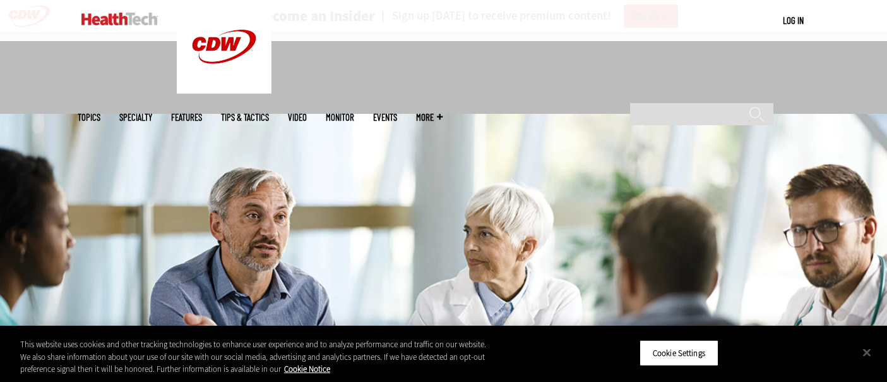 This screenshot has width=887, height=382. I want to click on a: Log in, so click(793, 20).